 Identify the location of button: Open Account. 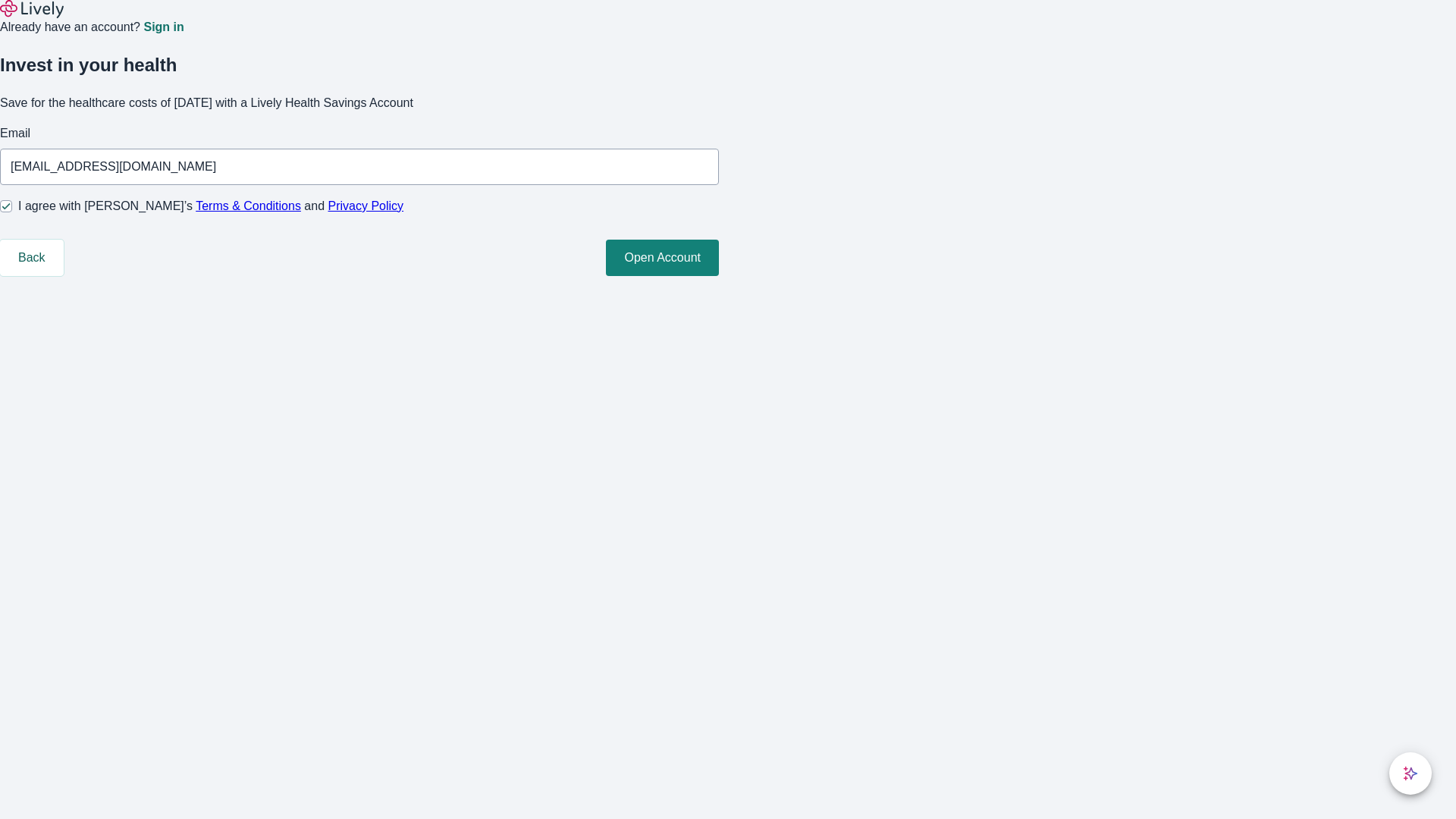
(662, 258).